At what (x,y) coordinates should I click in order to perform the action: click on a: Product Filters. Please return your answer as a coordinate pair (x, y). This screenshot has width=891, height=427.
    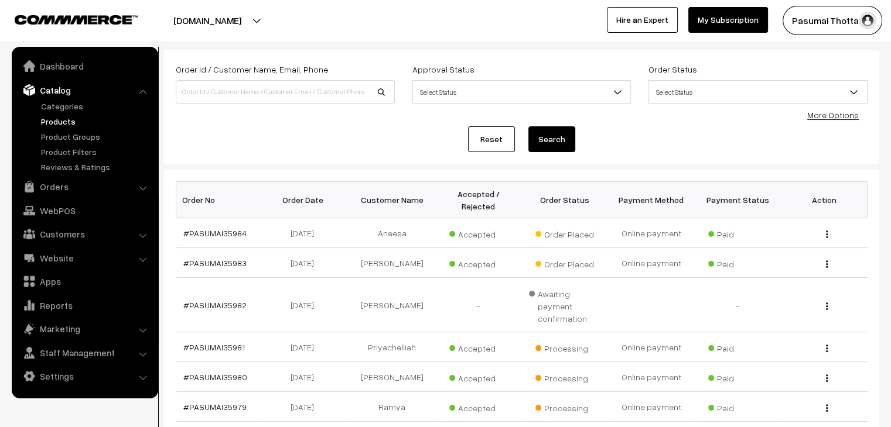
    Looking at the image, I should click on (96, 152).